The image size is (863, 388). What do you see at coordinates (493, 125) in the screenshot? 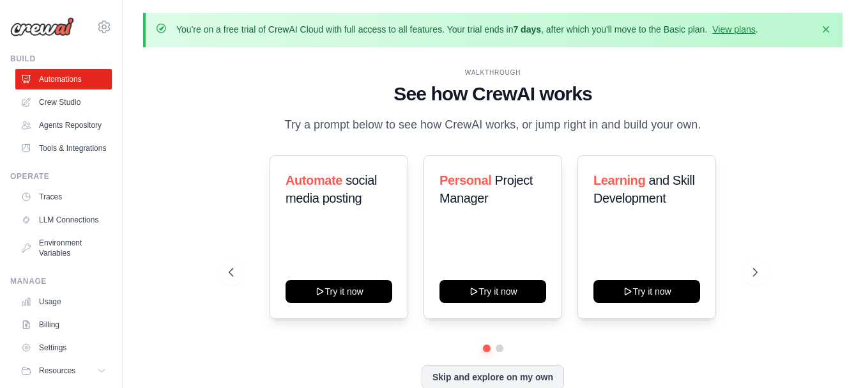
I see `p: Try a prompt below to see how CrewAI works, or jump right in and build your own.` at bounding box center [493, 125].